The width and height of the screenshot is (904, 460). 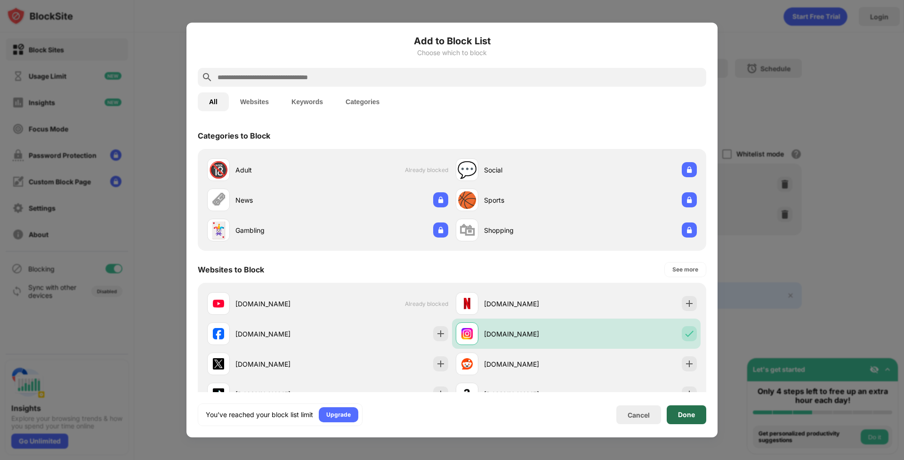 I want to click on div: Gambling, so click(x=282, y=230).